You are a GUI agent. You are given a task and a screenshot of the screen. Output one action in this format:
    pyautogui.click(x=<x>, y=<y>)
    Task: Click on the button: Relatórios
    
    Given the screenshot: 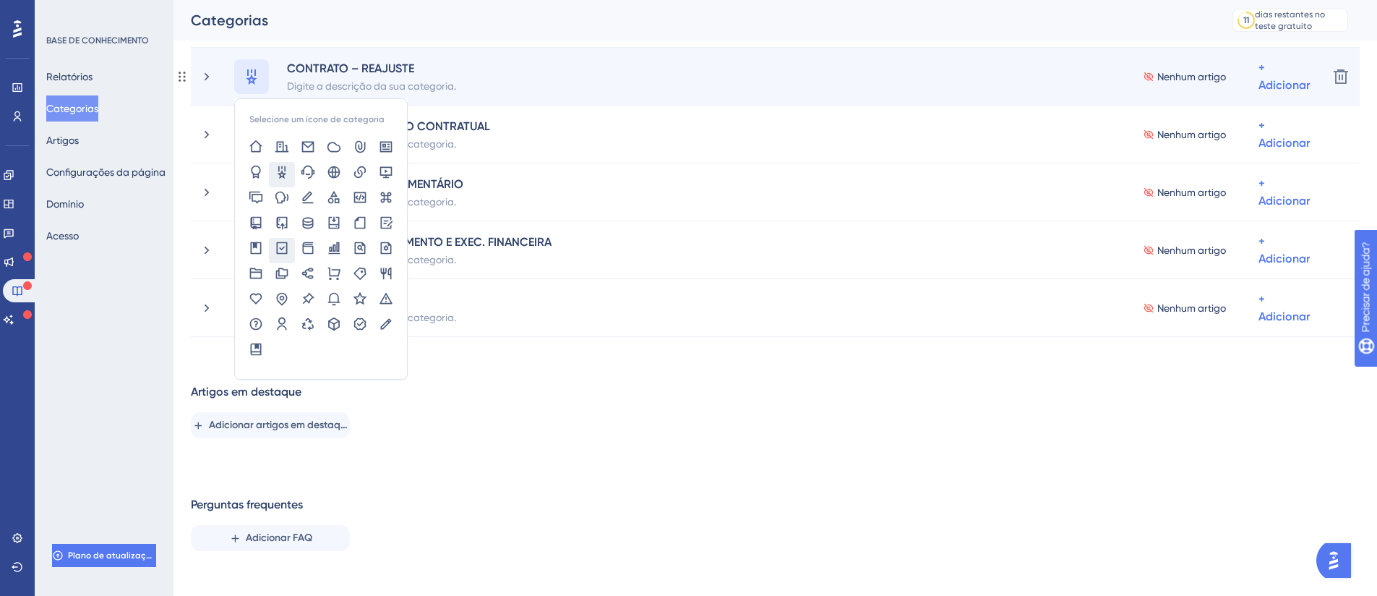 What is the action you would take?
    pyautogui.click(x=69, y=77)
    